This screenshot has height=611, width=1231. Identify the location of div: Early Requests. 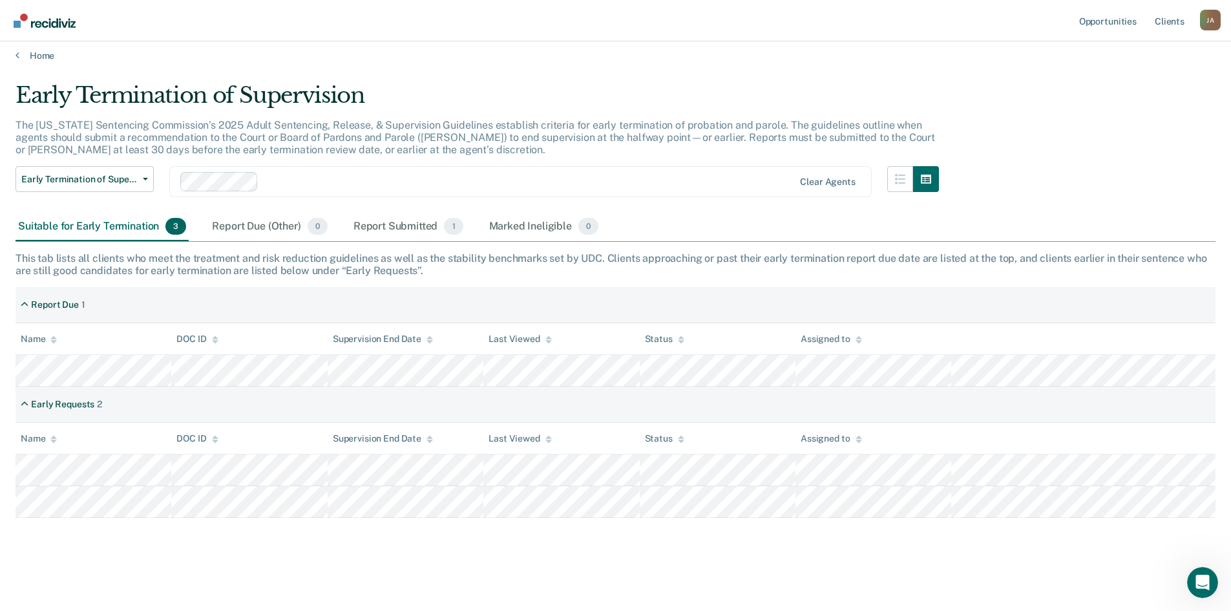
(63, 404).